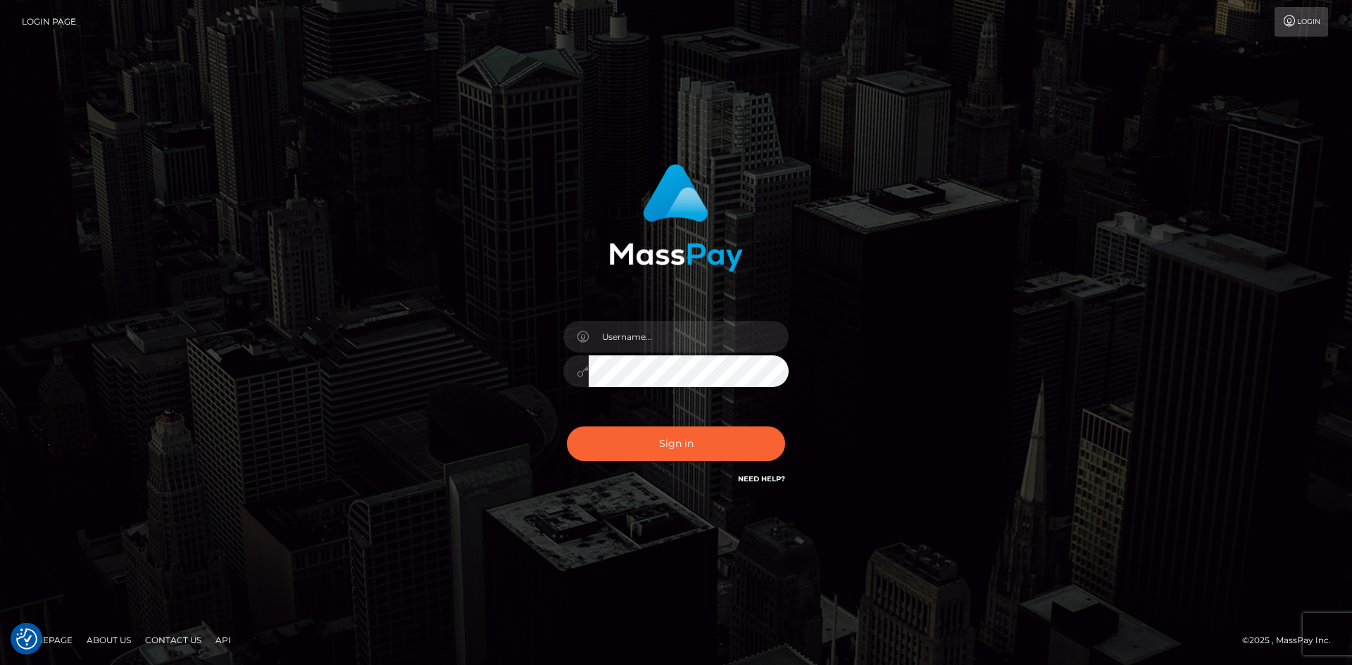 The width and height of the screenshot is (1352, 665). I want to click on button: Sign in, so click(676, 444).